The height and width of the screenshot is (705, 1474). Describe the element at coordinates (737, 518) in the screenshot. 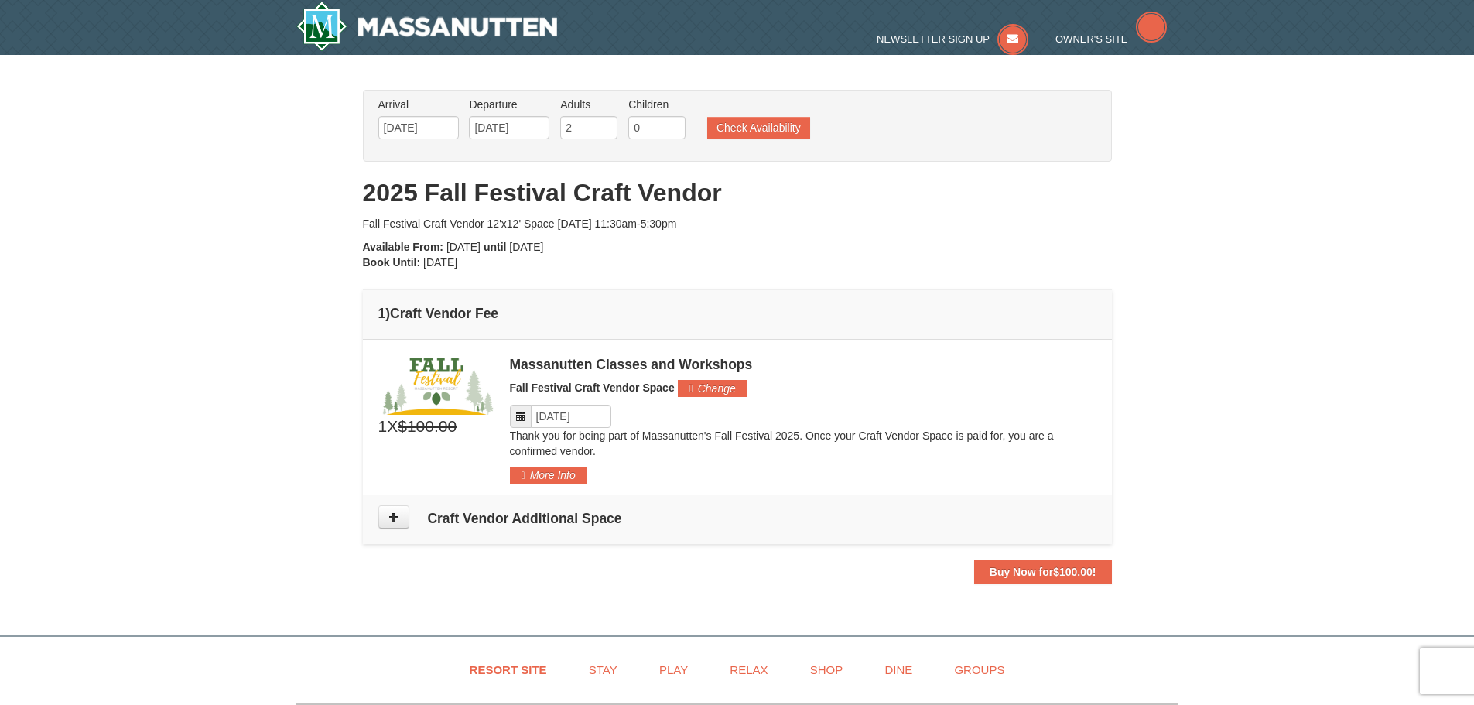

I see `h4: Craft Vendor Additional Space` at that location.